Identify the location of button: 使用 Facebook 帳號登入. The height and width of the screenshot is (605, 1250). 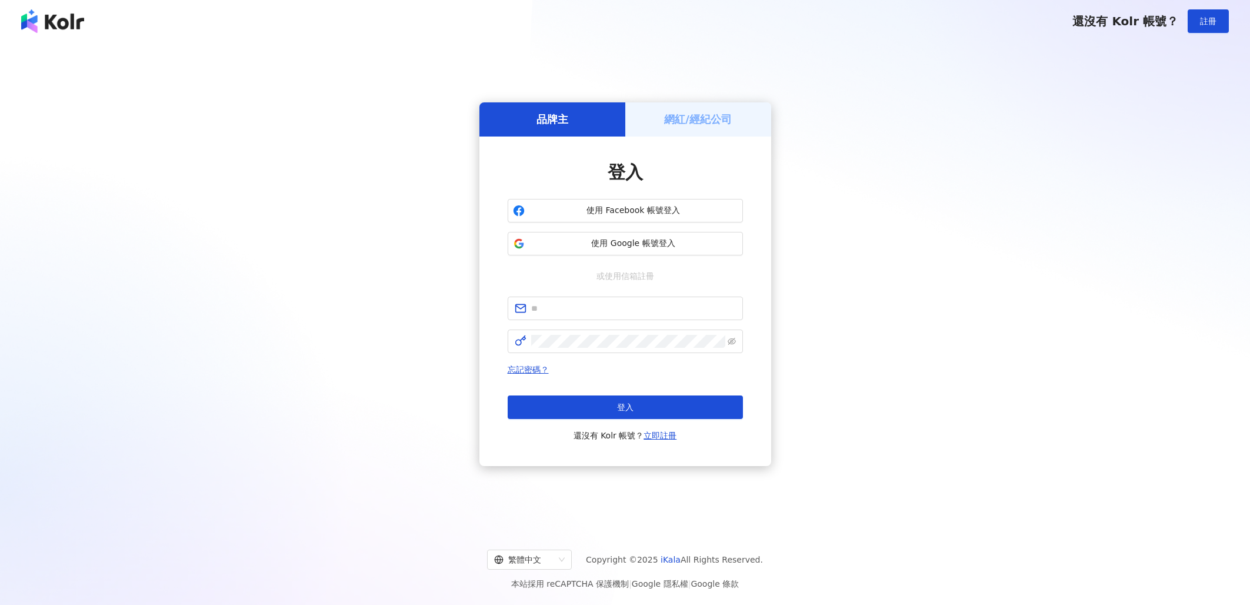
(625, 211).